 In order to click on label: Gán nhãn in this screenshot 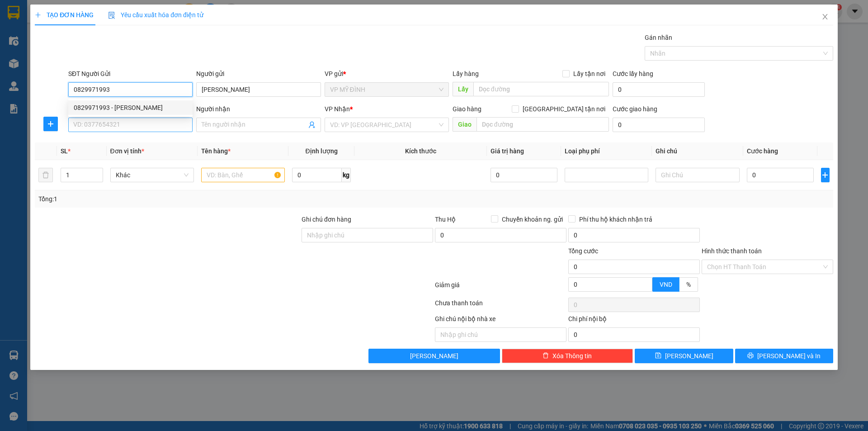, I will do `click(658, 38)`.